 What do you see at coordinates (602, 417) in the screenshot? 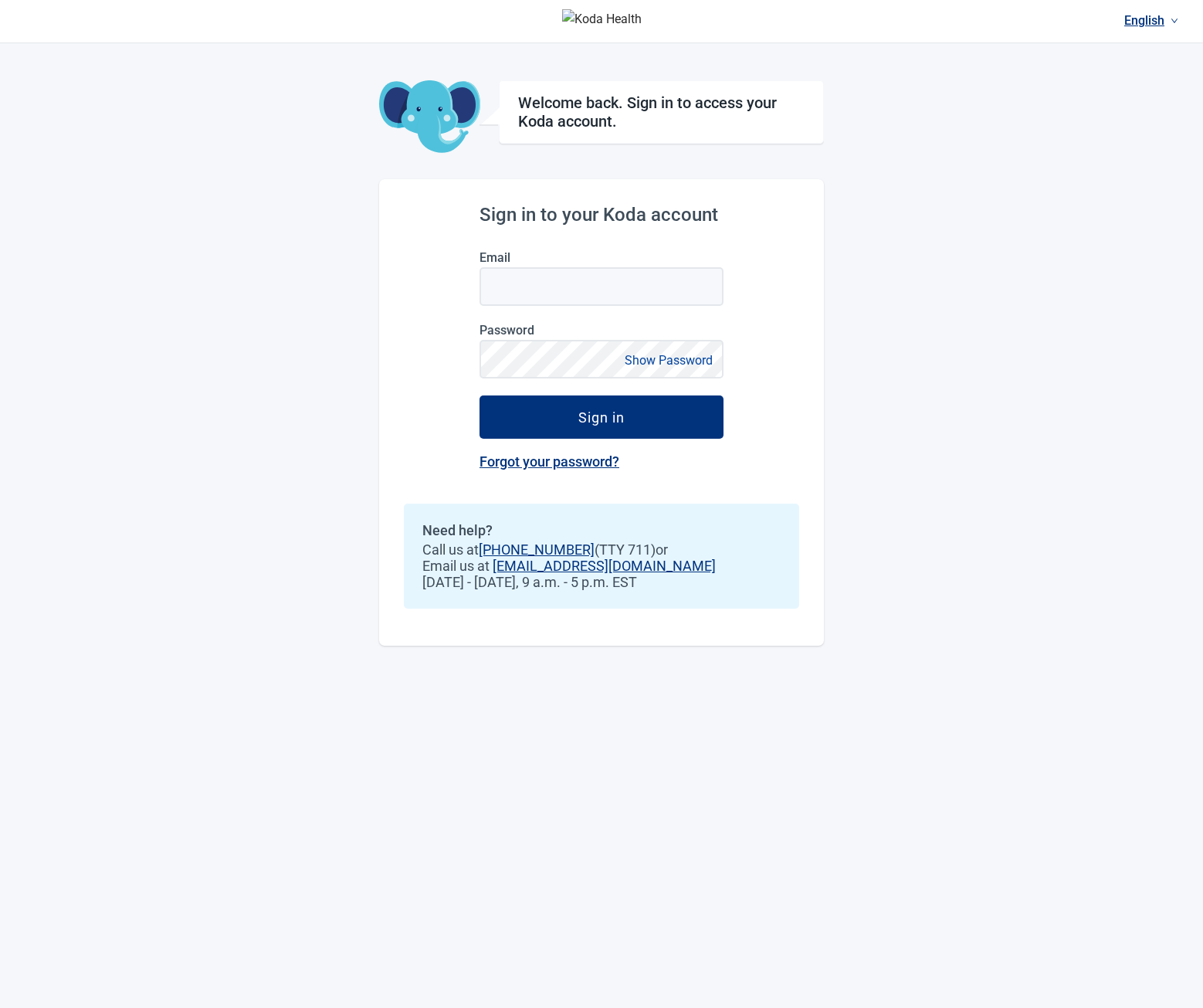
I see `button: Sign in` at bounding box center [602, 417].